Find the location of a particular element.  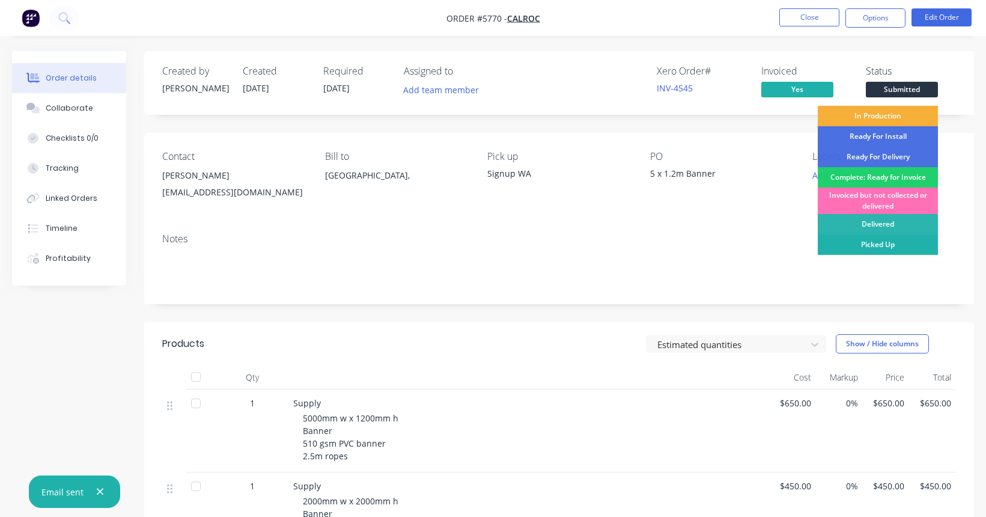

span: Submitted is located at coordinates (902, 89).